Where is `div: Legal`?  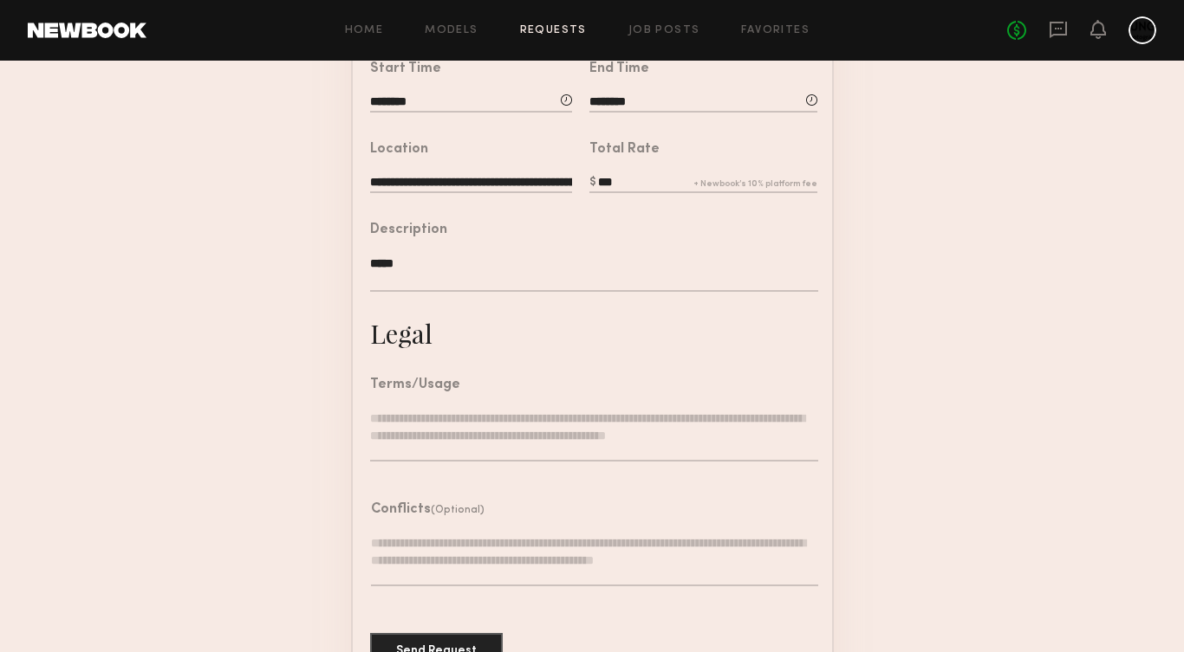
div: Legal is located at coordinates (401, 334).